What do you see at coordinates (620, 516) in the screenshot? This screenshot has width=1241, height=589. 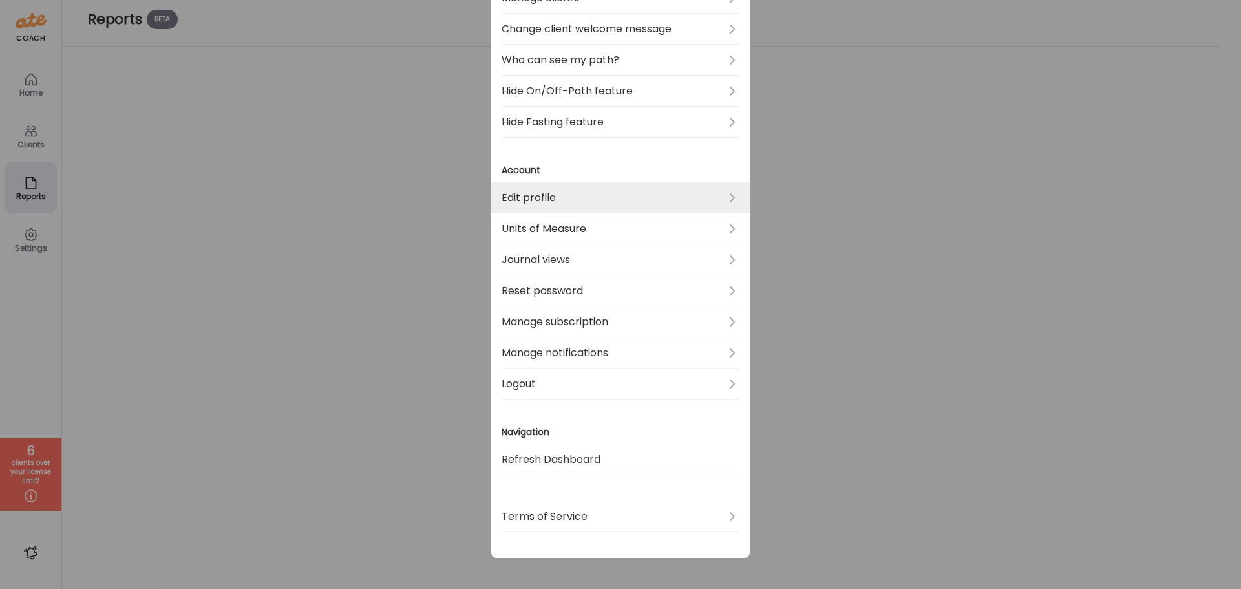 I see `a: Terms of Service` at bounding box center [620, 516].